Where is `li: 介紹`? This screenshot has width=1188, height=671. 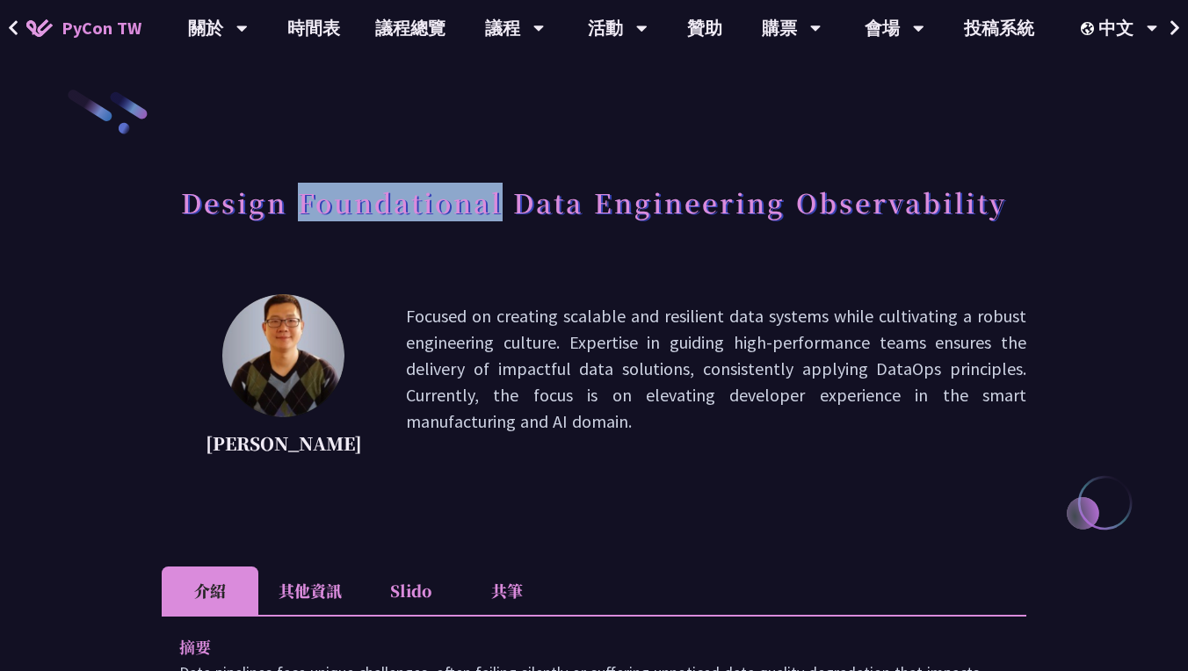
li: 介紹 is located at coordinates (210, 590).